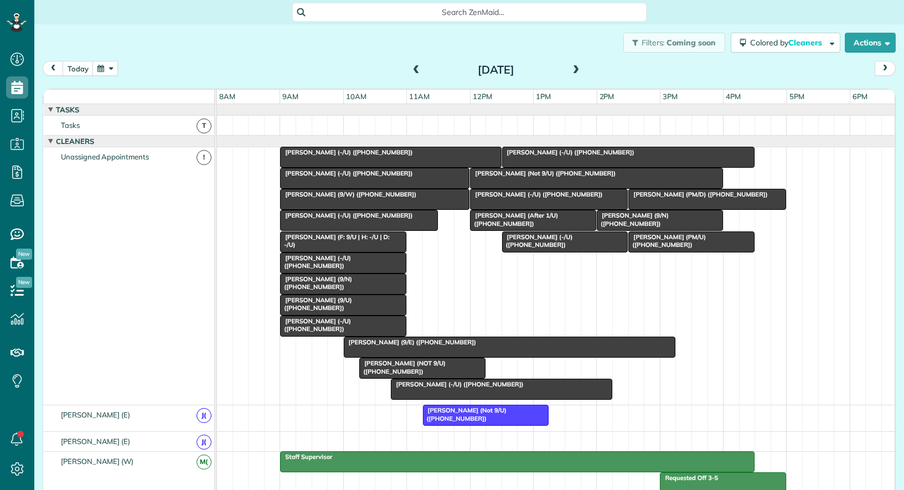 This screenshot has height=490, width=904. I want to click on button: prev, so click(53, 68).